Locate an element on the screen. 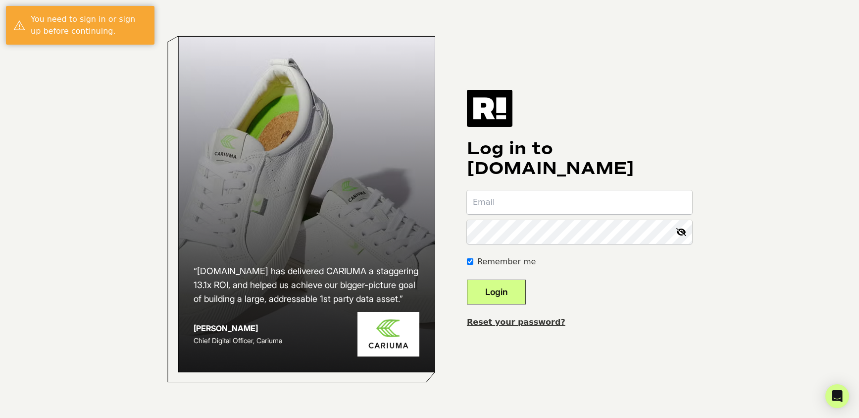 The image size is (859, 418). a: Reset your password? is located at coordinates (516, 321).